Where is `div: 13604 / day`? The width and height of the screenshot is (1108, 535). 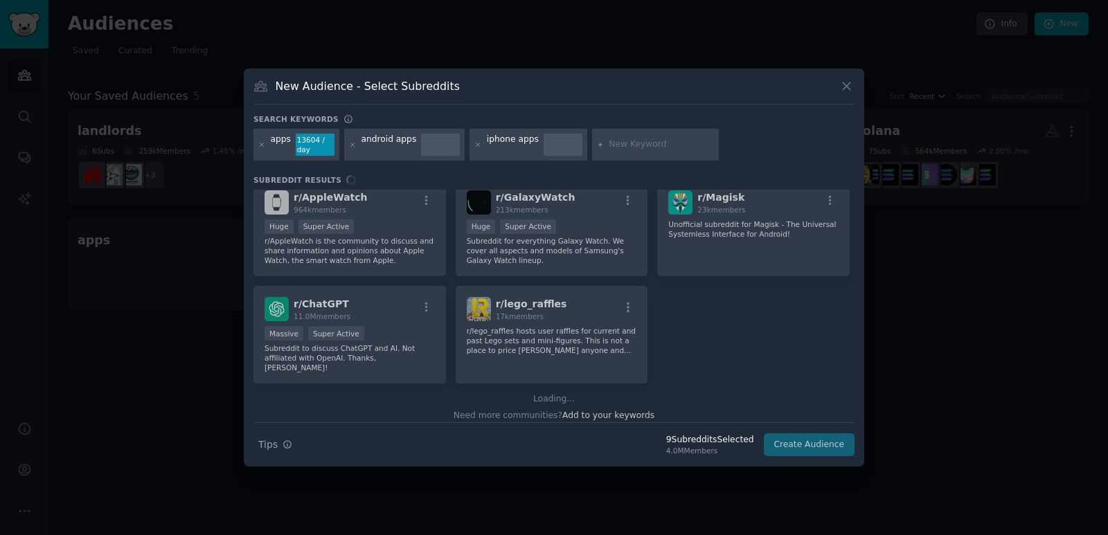 div: 13604 / day is located at coordinates (315, 145).